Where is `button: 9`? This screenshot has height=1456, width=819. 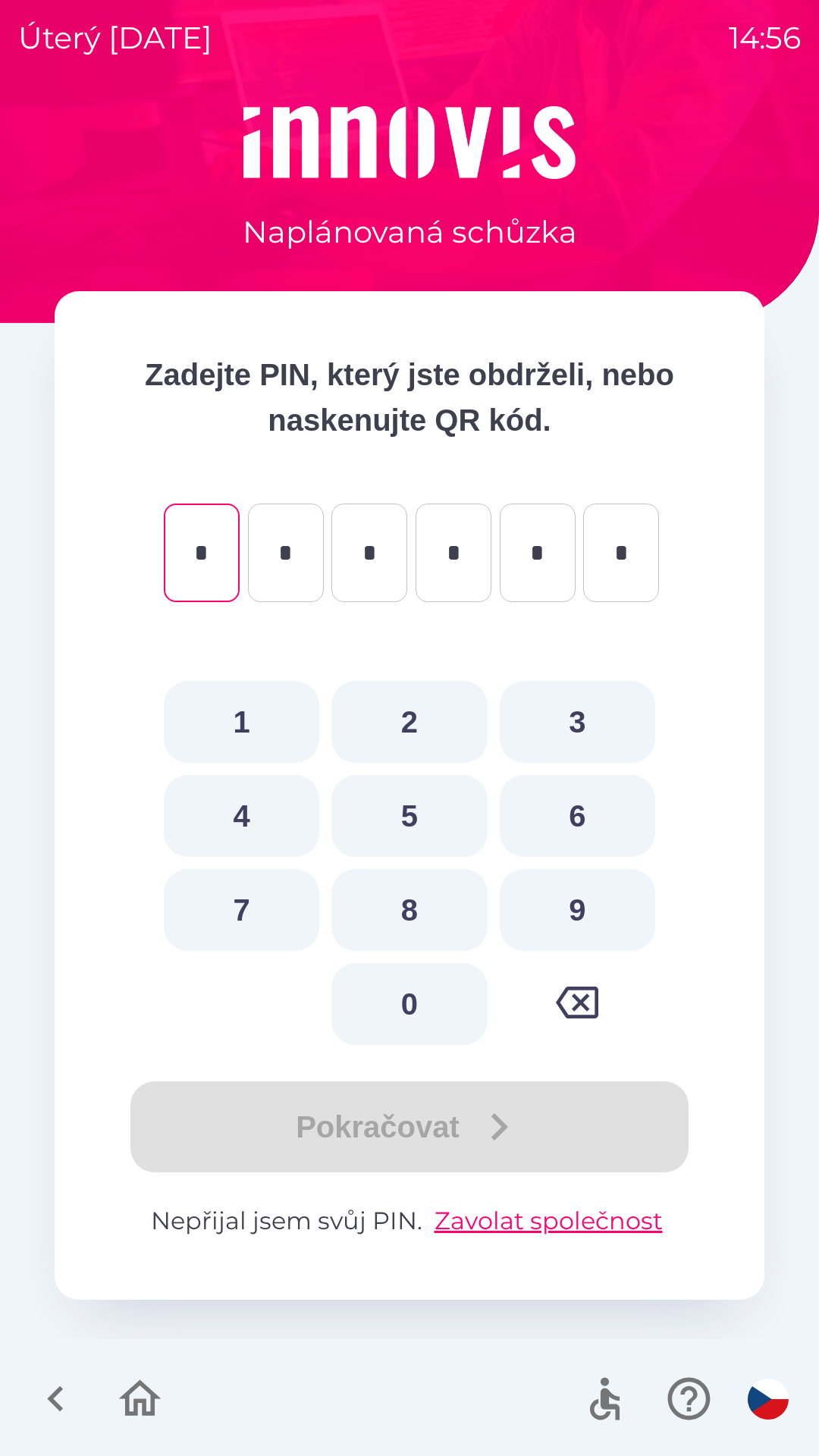
button: 9 is located at coordinates (577, 910).